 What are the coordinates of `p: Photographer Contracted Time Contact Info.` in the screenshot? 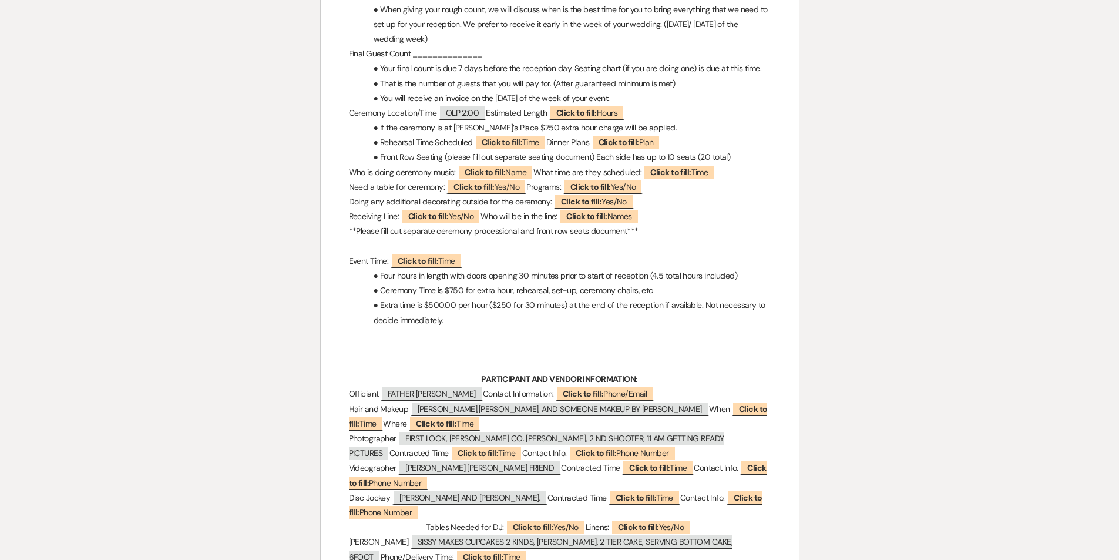 It's located at (560, 446).